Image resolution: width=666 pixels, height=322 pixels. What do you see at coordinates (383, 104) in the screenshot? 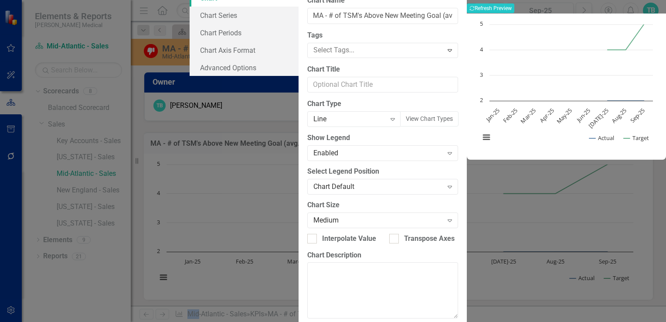
I see `label: Chart Type` at bounding box center [383, 104].